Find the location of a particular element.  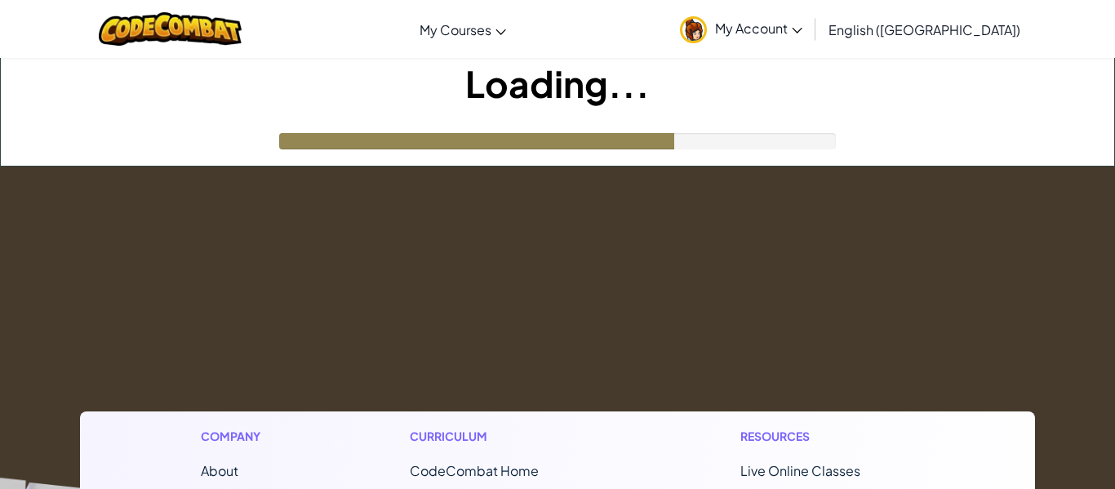

span: My Account is located at coordinates (758, 28).